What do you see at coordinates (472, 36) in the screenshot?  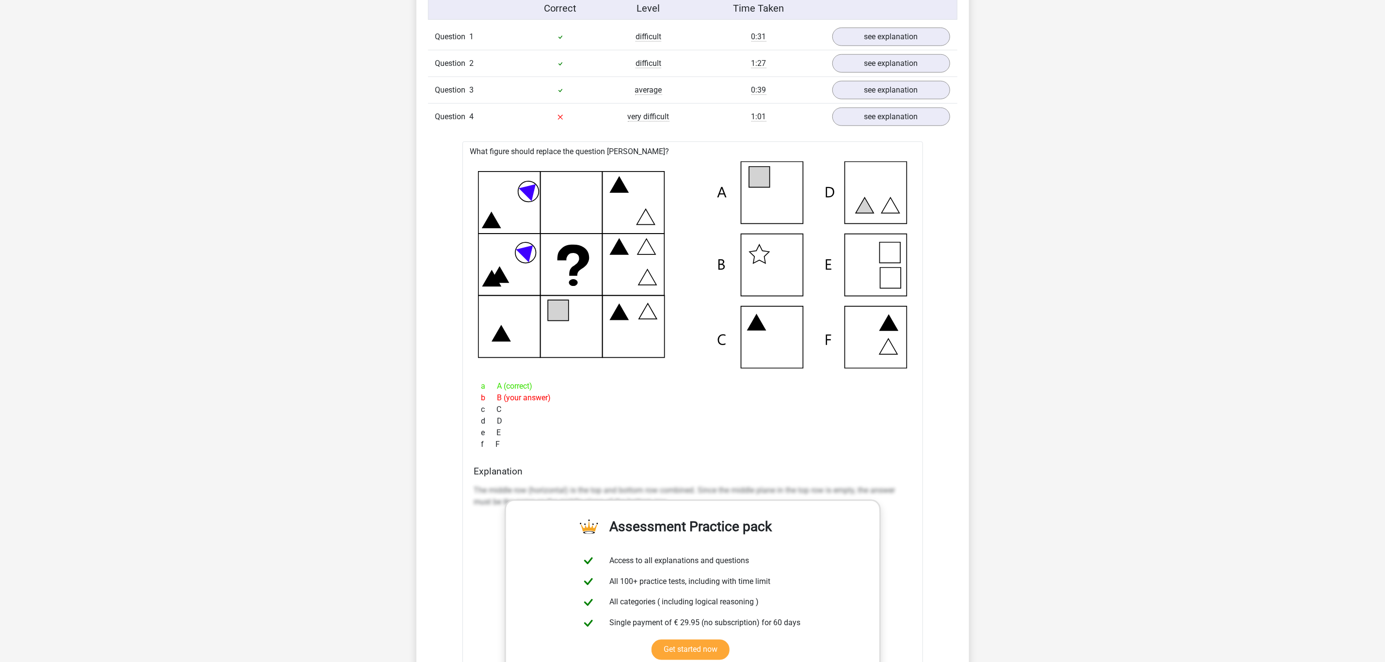 I see `span: 1` at bounding box center [472, 36].